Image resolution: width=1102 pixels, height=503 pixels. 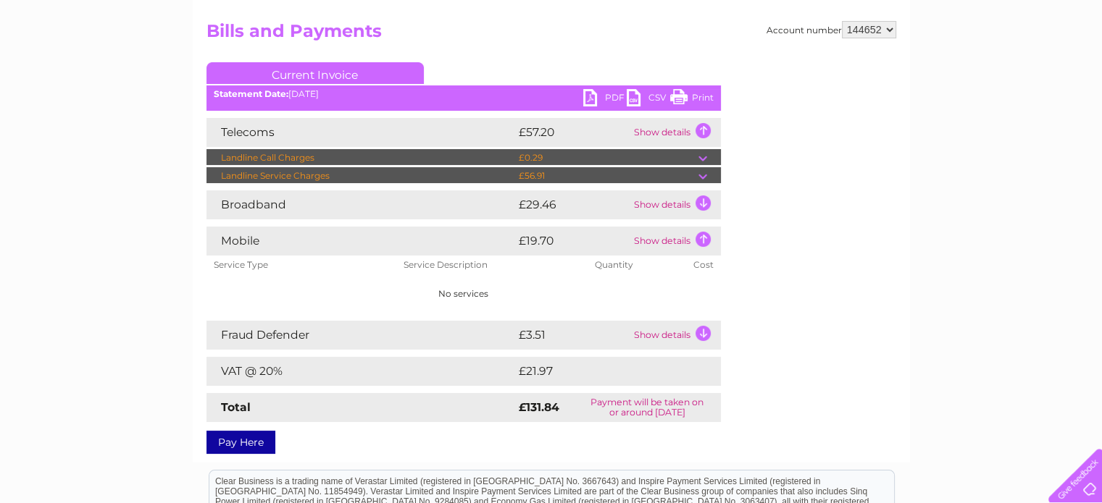 What do you see at coordinates (251, 93) in the screenshot?
I see `b: Statement Date:` at bounding box center [251, 93].